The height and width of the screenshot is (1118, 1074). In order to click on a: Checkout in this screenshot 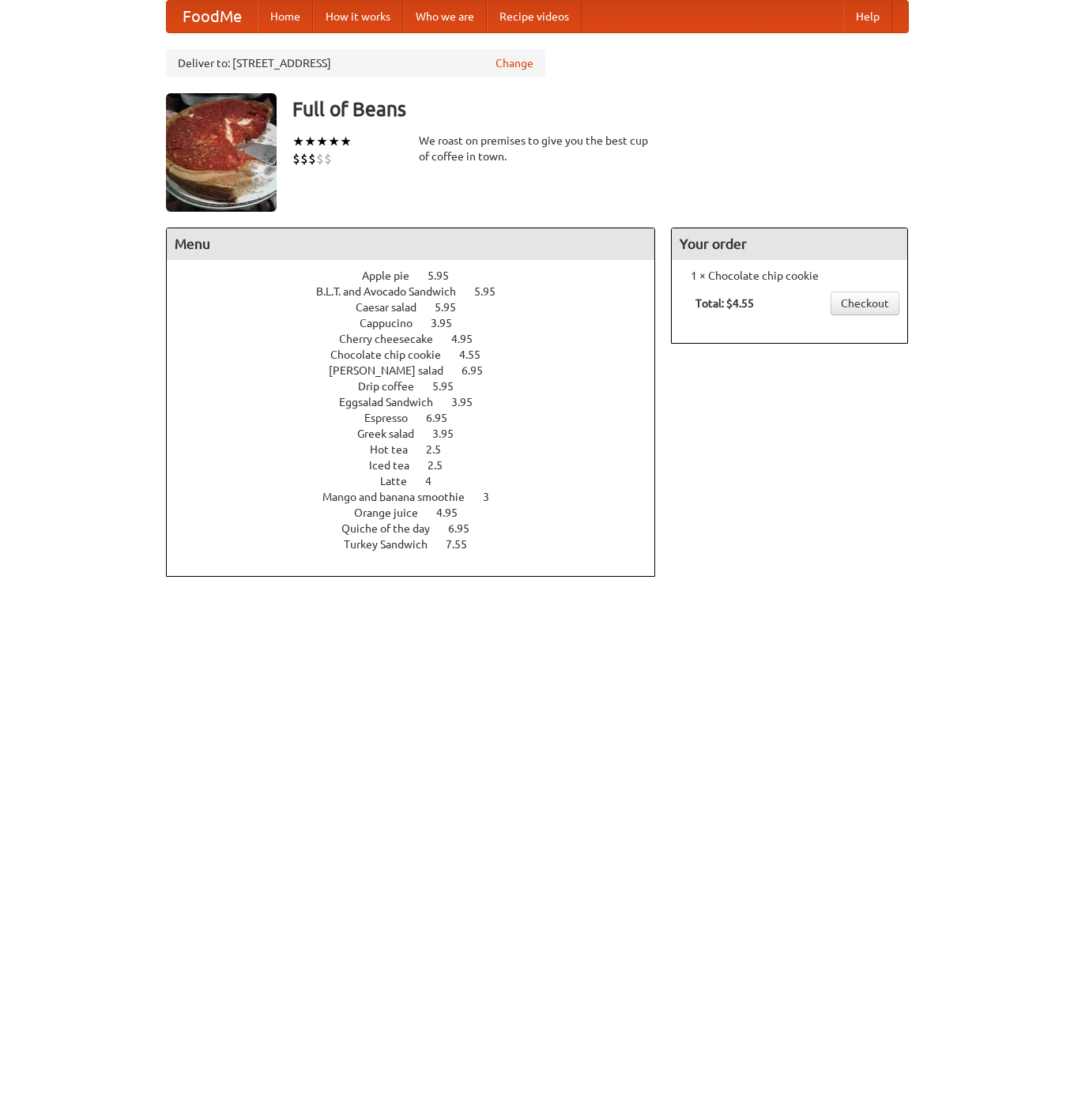, I will do `click(865, 304)`.